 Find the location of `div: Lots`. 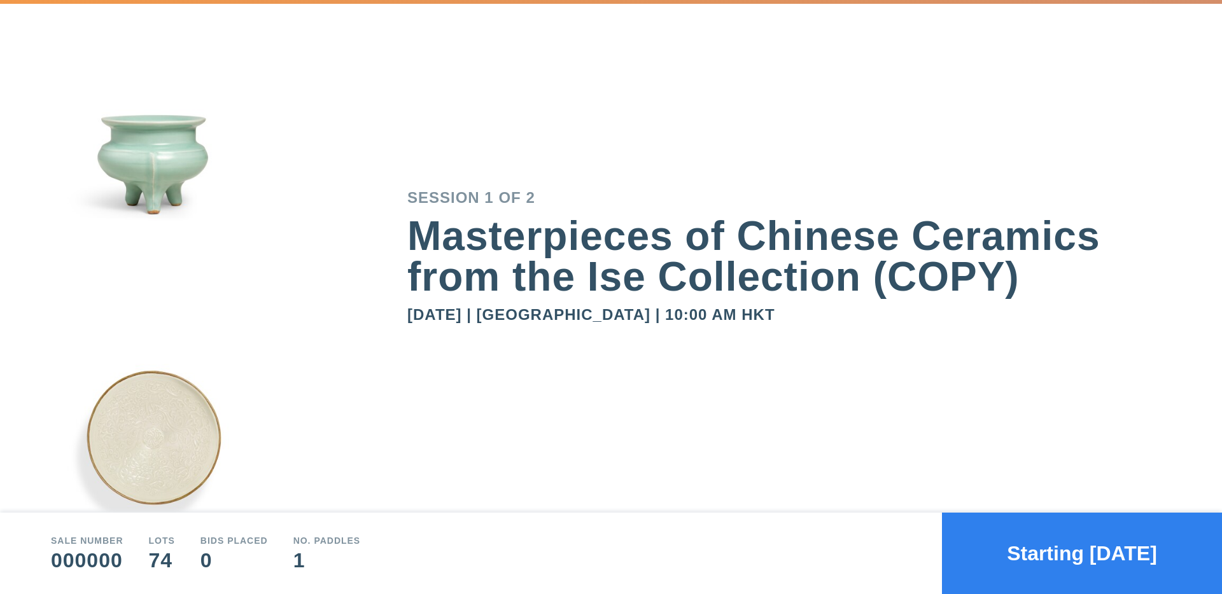

div: Lots is located at coordinates (162, 541).